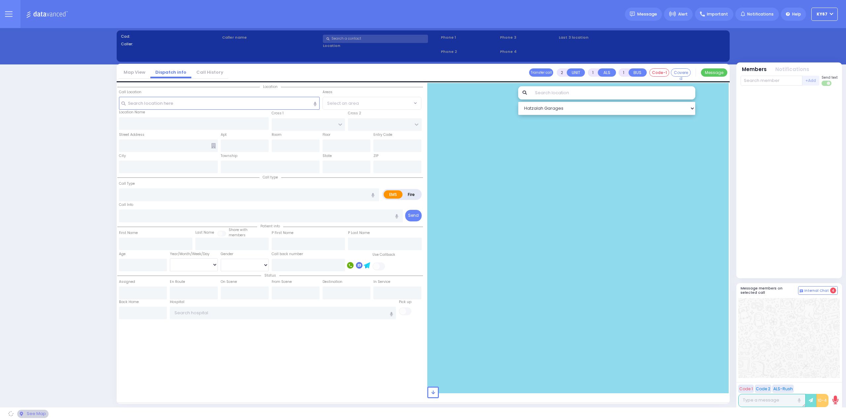 This screenshot has height=420, width=846. Describe the element at coordinates (638, 72) in the screenshot. I see `button: BUS` at that location.